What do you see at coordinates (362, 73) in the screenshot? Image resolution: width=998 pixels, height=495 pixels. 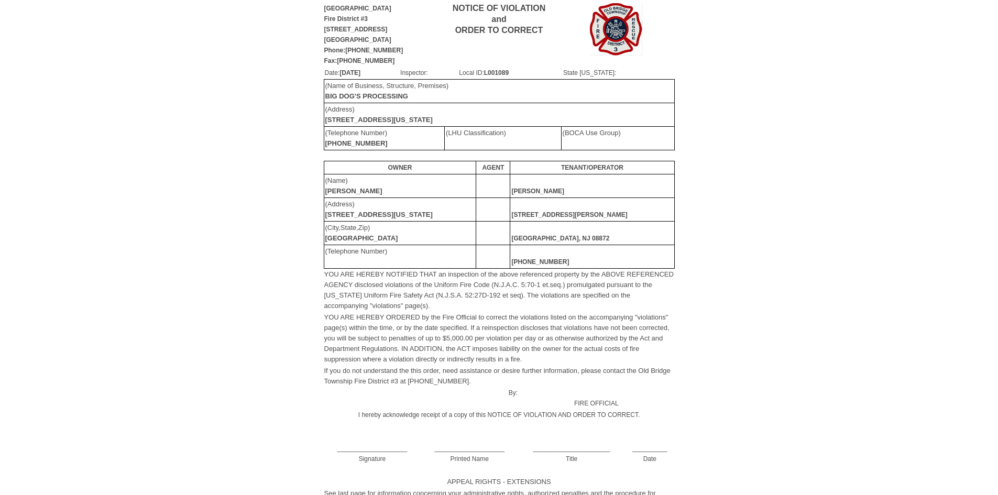 I see `td: Date:` at bounding box center [362, 73].